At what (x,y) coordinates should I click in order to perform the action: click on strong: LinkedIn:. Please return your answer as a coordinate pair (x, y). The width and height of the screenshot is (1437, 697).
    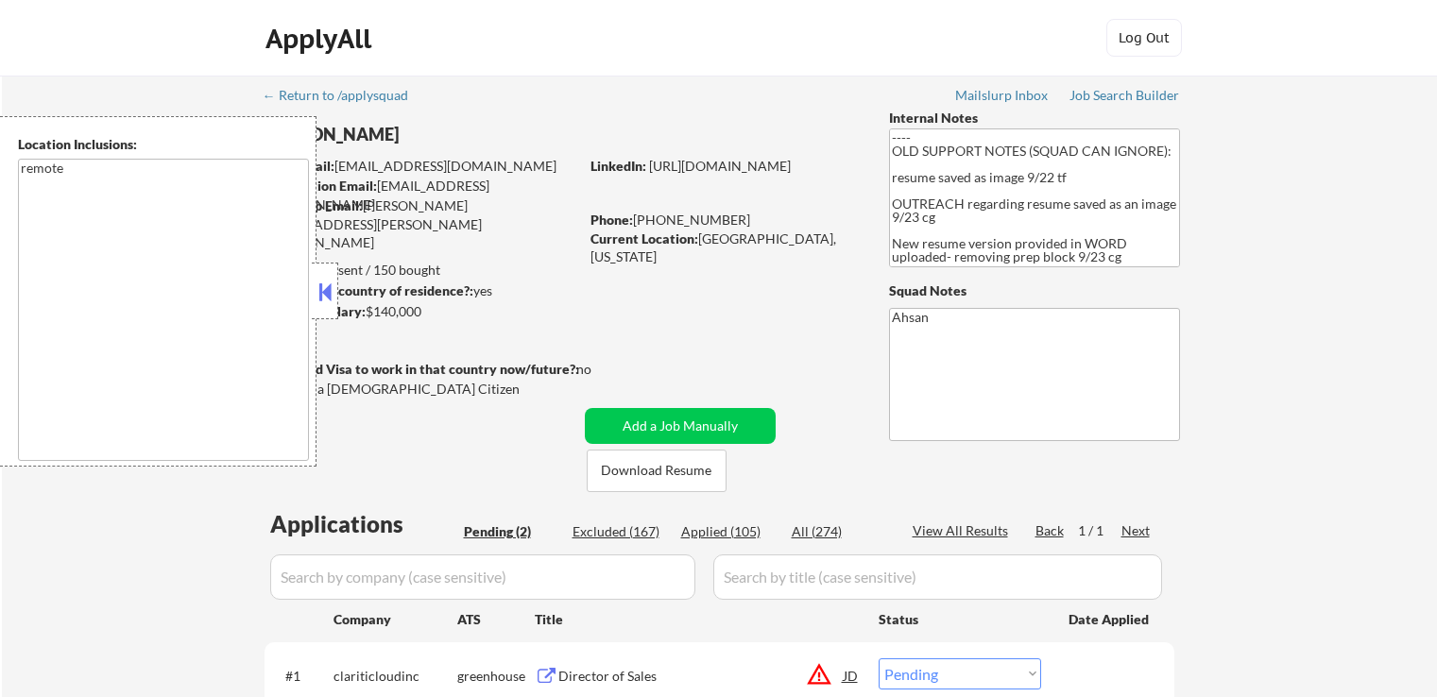
    Looking at the image, I should click on (618, 165).